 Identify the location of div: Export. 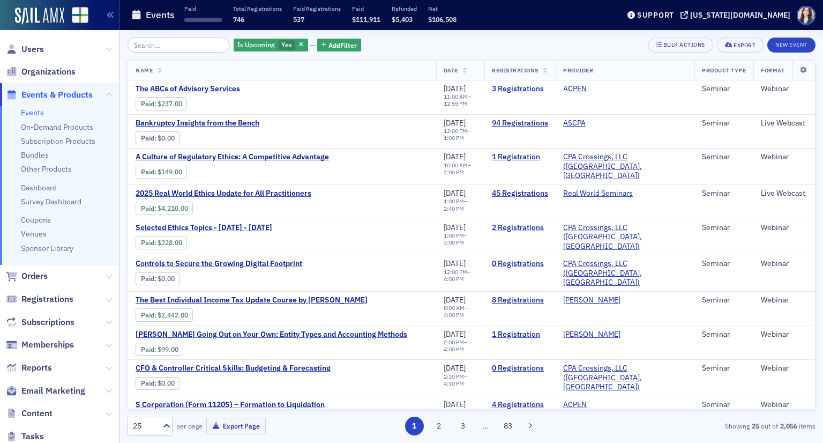
(744, 45).